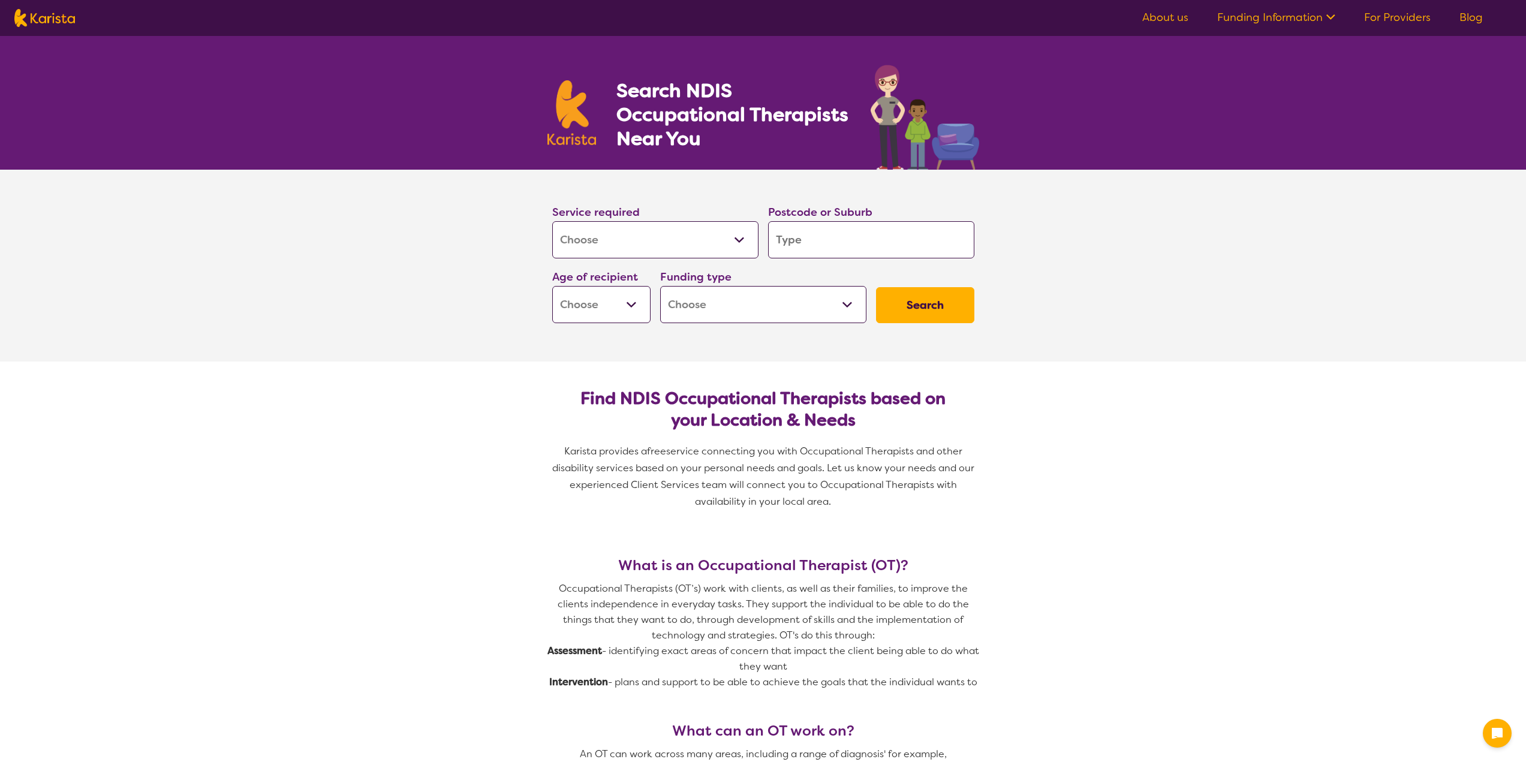  What do you see at coordinates (763, 565) in the screenshot?
I see `h3: What is an Occupational Therapist (OT)?` at bounding box center [763, 565].